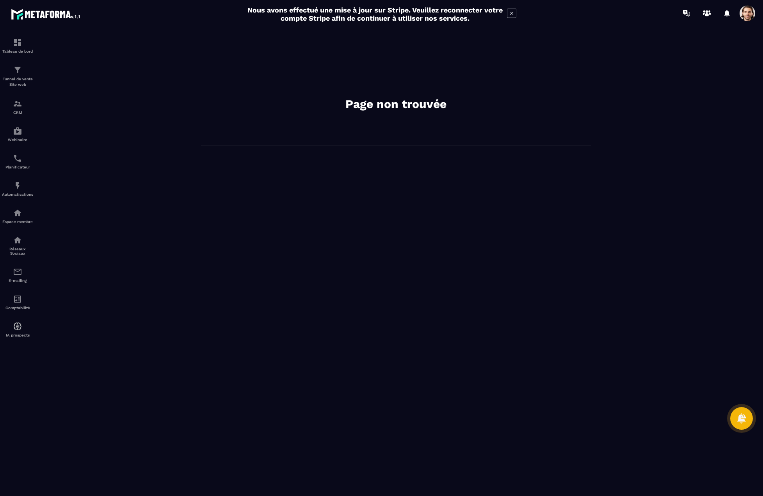 This screenshot has height=496, width=763. What do you see at coordinates (18, 158) in the screenshot?
I see `img: scheduler` at bounding box center [18, 158].